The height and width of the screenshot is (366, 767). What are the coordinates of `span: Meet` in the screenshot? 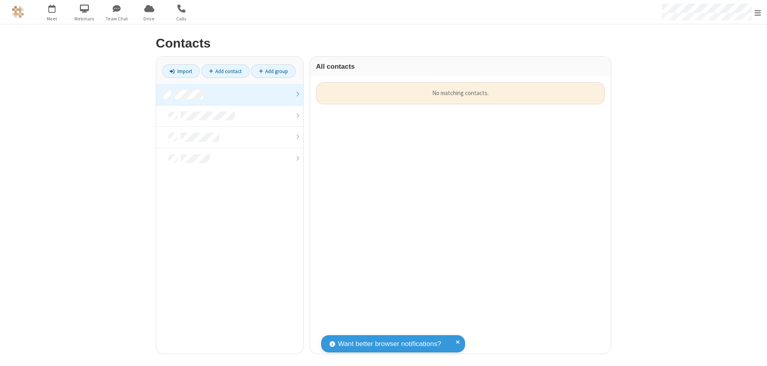 It's located at (52, 19).